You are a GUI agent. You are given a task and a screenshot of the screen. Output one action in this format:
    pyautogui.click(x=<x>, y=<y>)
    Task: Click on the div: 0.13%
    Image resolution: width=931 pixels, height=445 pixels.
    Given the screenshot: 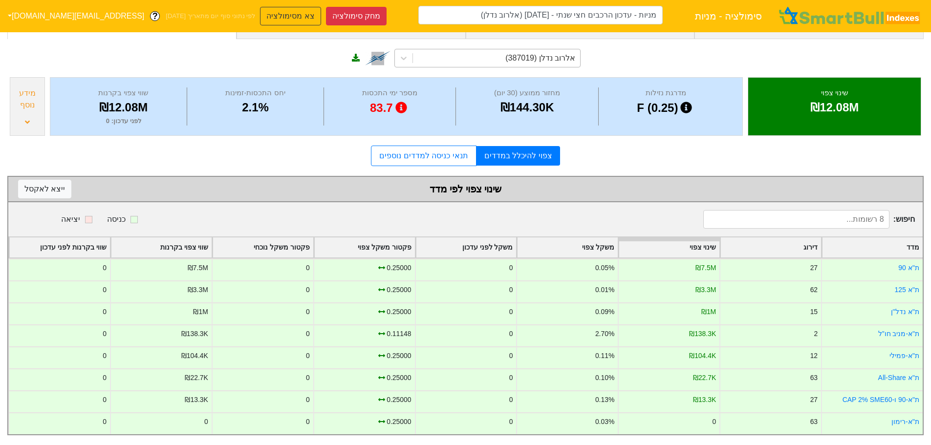 What is the action you would take?
    pyautogui.click(x=605, y=400)
    